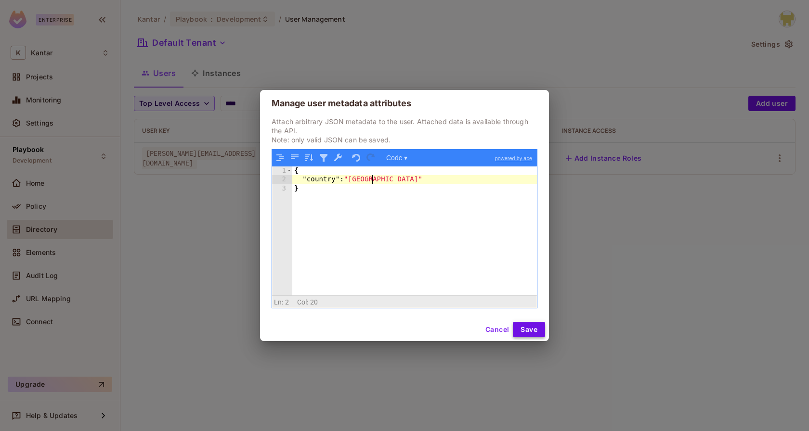 The width and height of the screenshot is (809, 431). What do you see at coordinates (282, 171) in the screenshot?
I see `div: 1` at bounding box center [282, 171].